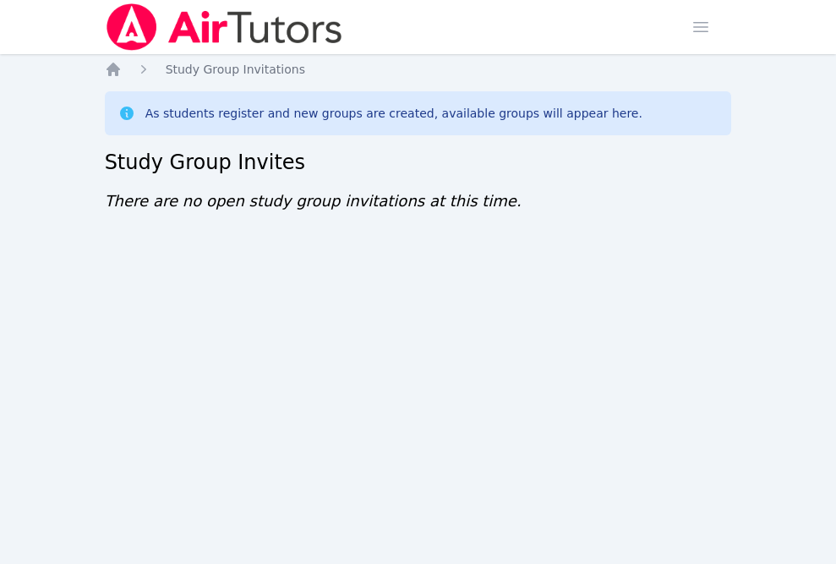  What do you see at coordinates (418, 69) in the screenshot?
I see `nav: Breadcrumb` at bounding box center [418, 69].